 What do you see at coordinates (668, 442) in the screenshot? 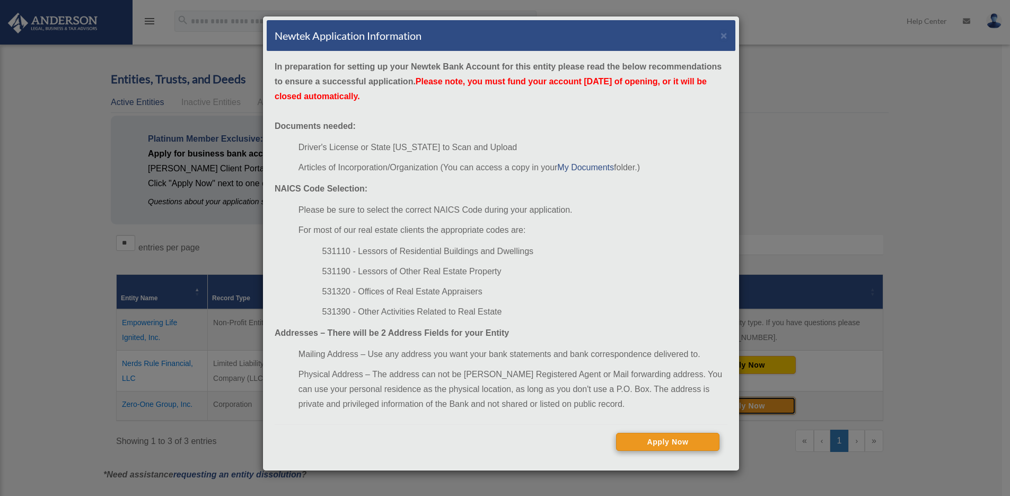
I see `button: Apply Now` at bounding box center [668, 442].